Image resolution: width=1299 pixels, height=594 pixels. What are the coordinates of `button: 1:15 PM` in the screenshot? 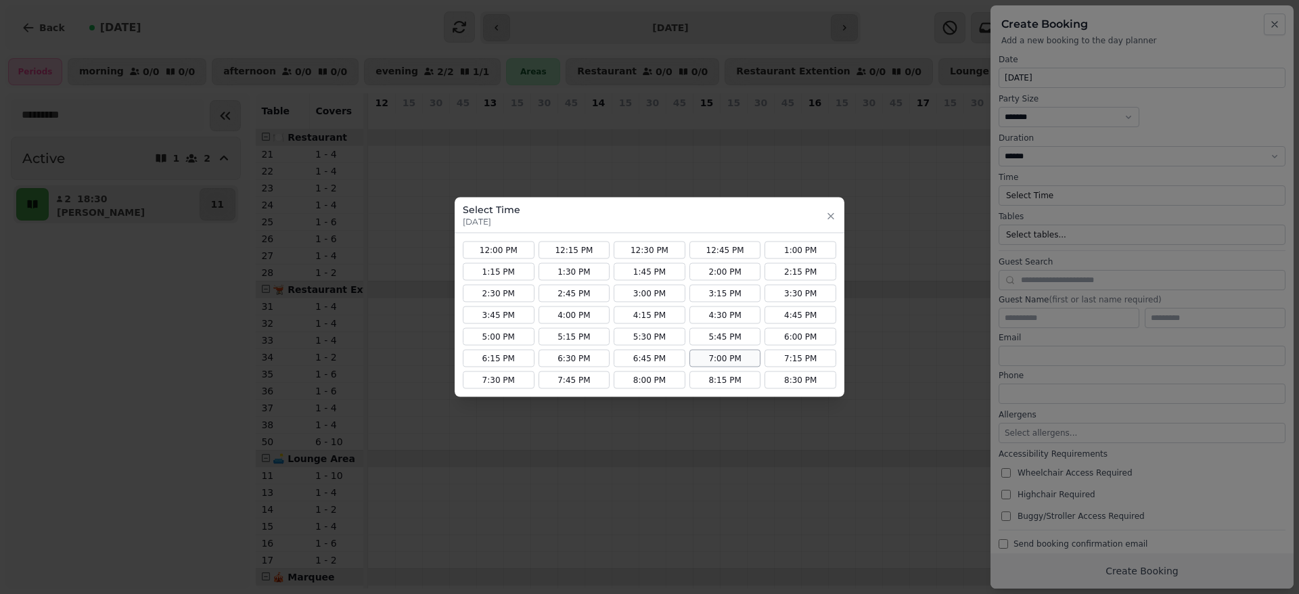 It's located at (499, 272).